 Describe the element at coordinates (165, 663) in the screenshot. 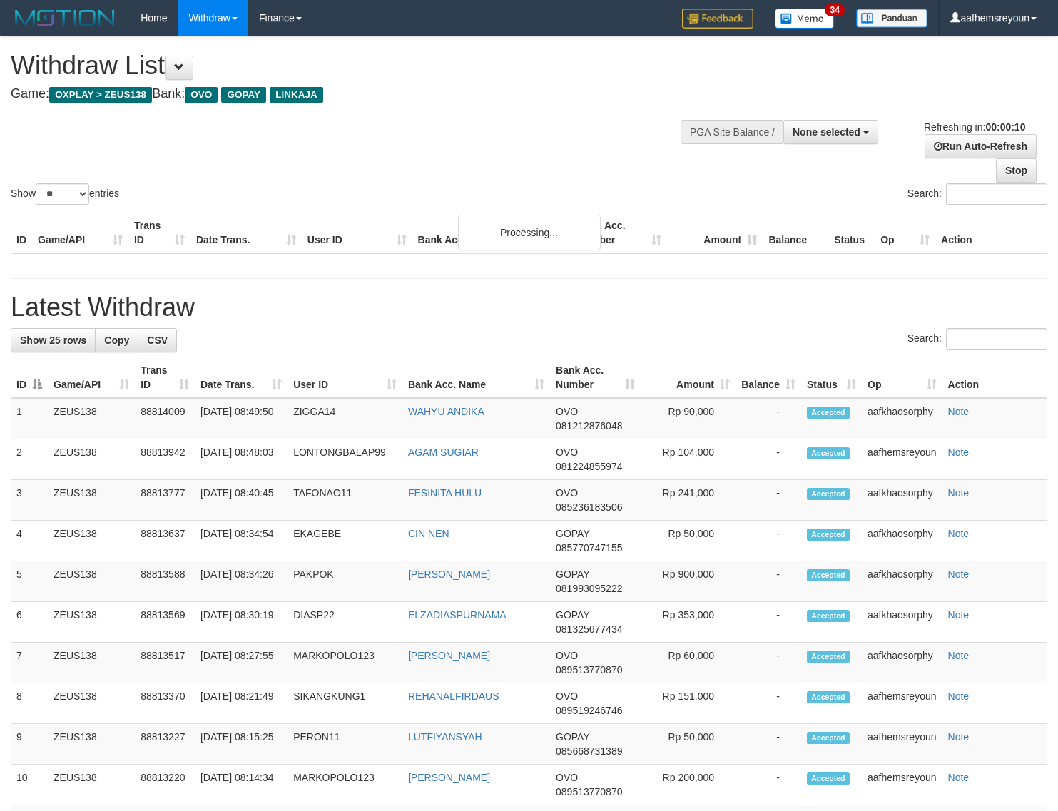

I see `td: 88813517` at that location.